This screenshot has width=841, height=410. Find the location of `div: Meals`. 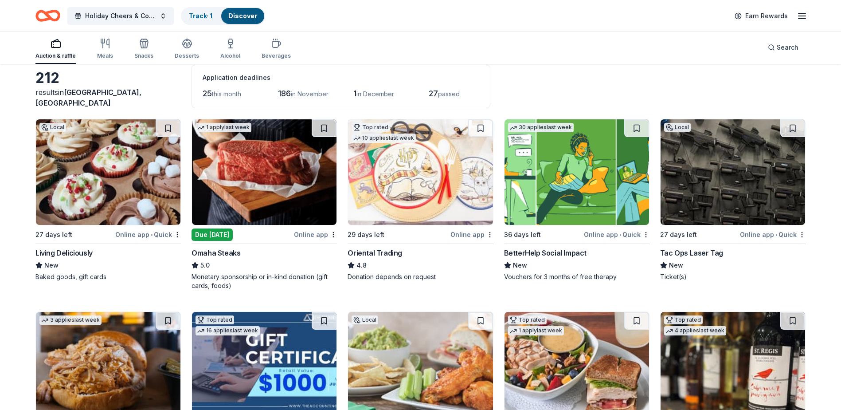

div: Meals is located at coordinates (105, 56).